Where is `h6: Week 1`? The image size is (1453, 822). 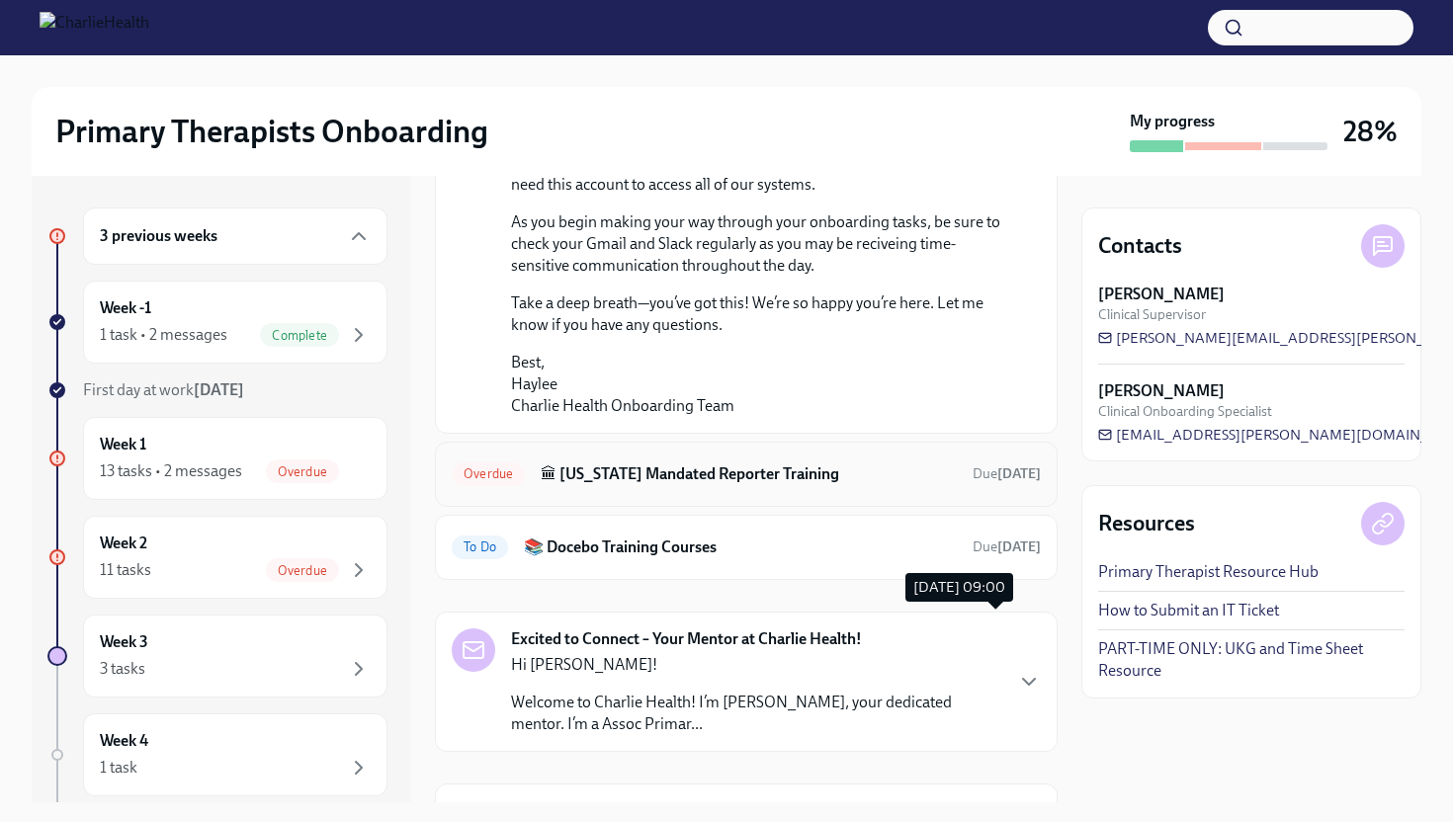
h6: Week 1 is located at coordinates (123, 445).